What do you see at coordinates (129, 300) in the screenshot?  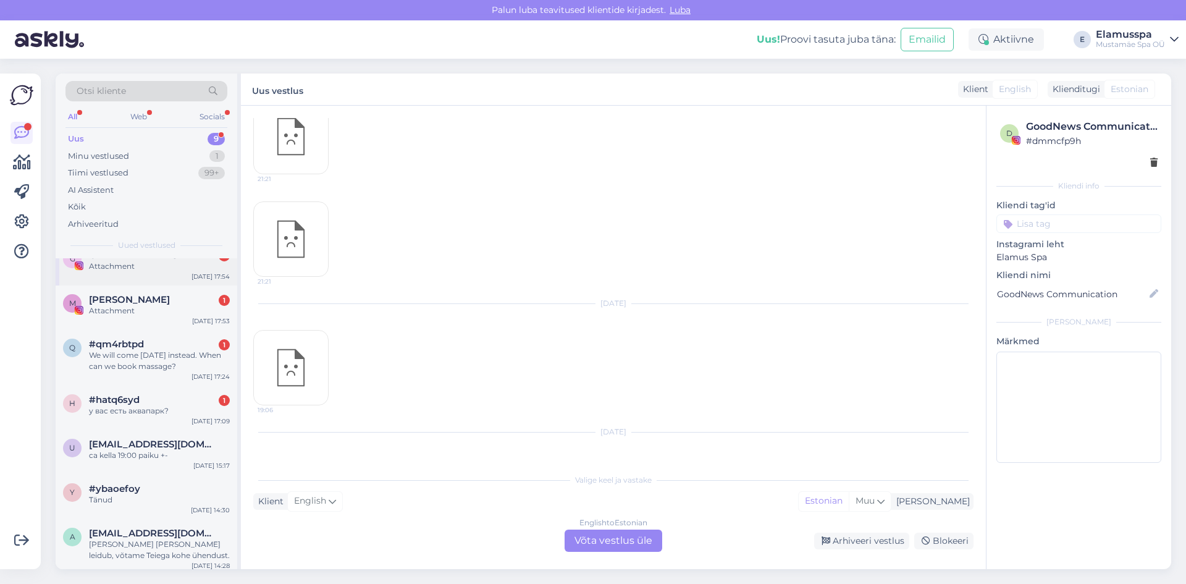 I see `span: Monika Kuzmina` at bounding box center [129, 300].